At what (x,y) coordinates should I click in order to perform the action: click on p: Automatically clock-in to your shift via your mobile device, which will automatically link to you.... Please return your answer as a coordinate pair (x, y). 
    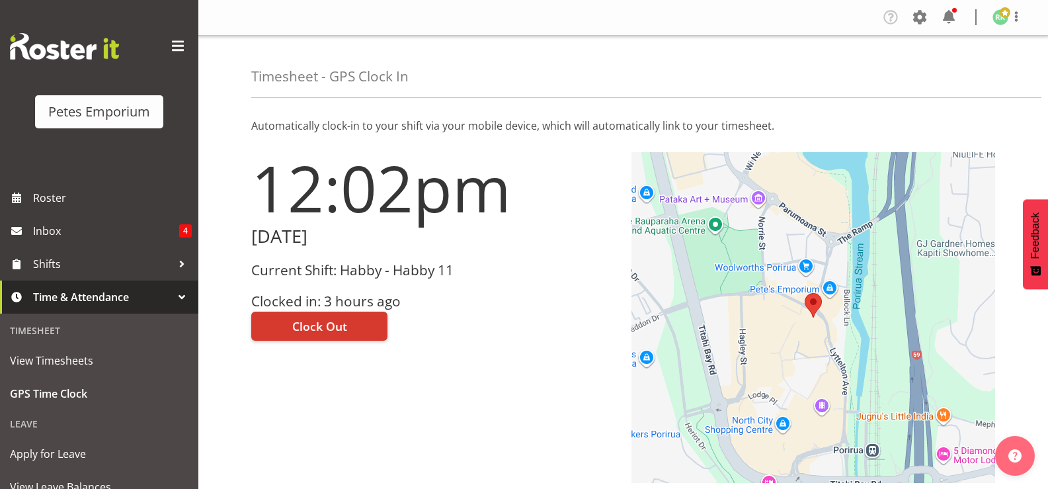
    Looking at the image, I should click on (623, 126).